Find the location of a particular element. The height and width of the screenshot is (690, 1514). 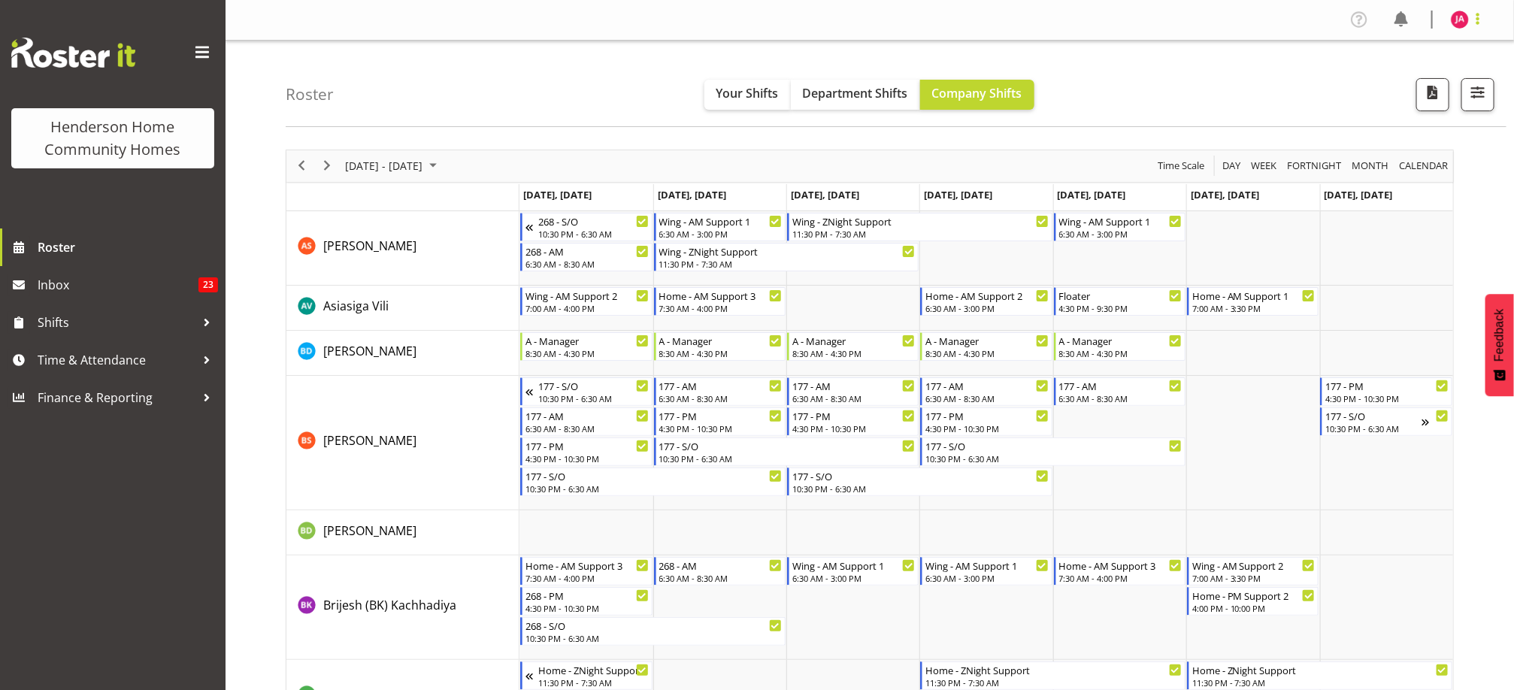

div: 7:00 AM - 3:30 PM is located at coordinates (1253, 308).